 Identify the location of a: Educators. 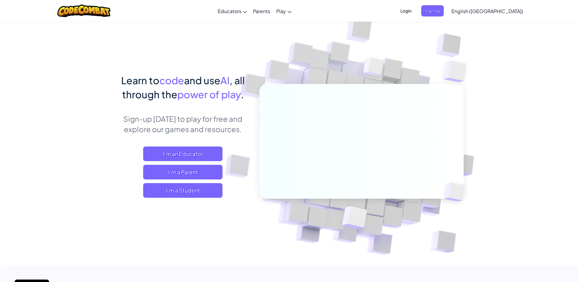
(232, 11).